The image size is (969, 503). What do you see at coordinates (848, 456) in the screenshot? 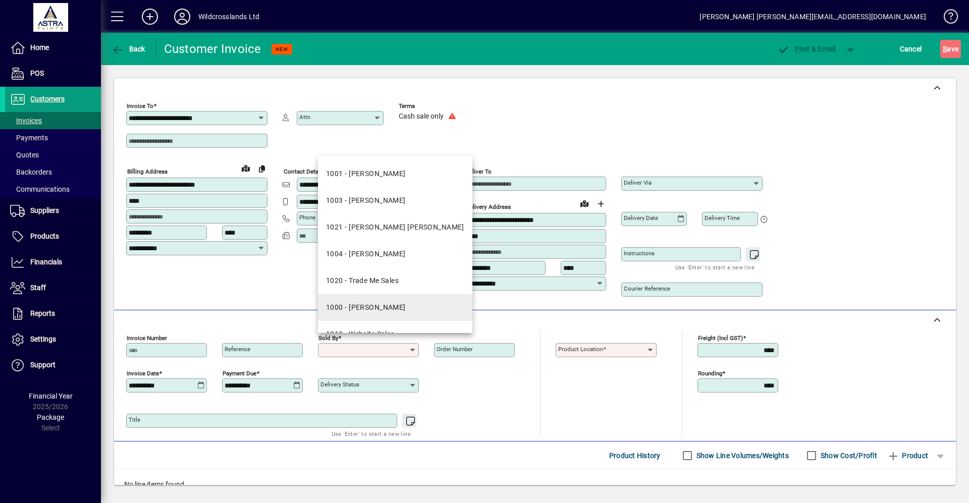
I see `label: Show Cost/Profit` at bounding box center [848, 456].